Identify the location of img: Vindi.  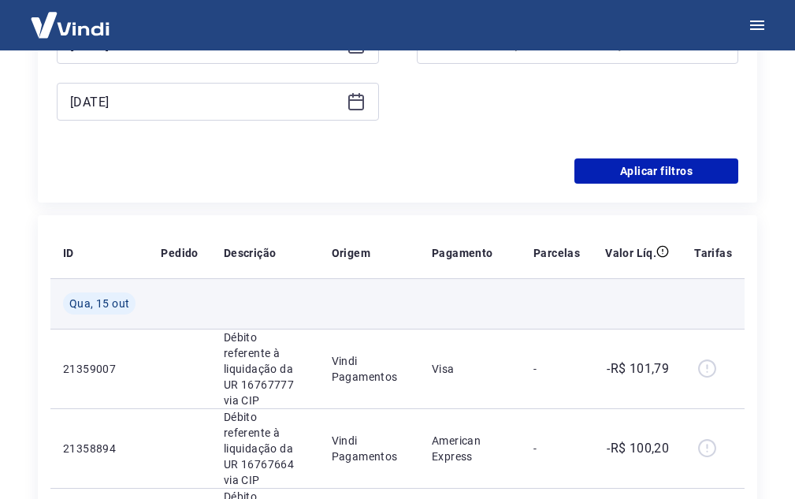
(70, 24).